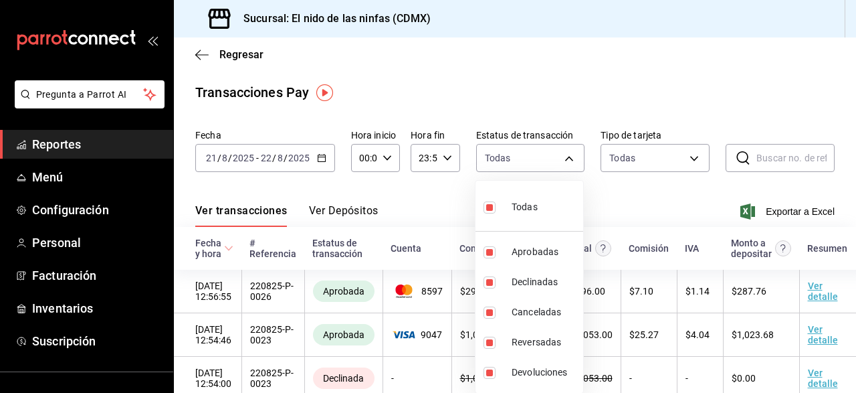 This screenshot has height=393, width=856. What do you see at coordinates (324, 92) in the screenshot?
I see `img: Tooltip marker` at bounding box center [324, 92].